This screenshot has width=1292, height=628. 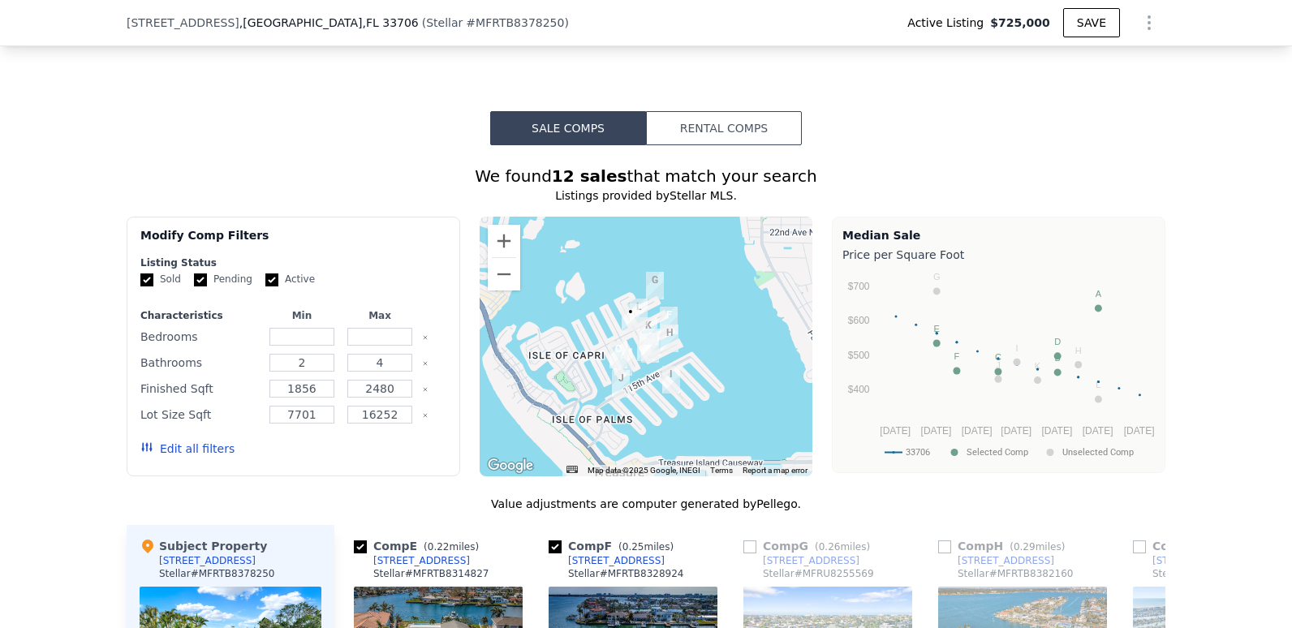 What do you see at coordinates (1004, 546) in the screenshot?
I see `div: Comp H` at bounding box center [1004, 546].